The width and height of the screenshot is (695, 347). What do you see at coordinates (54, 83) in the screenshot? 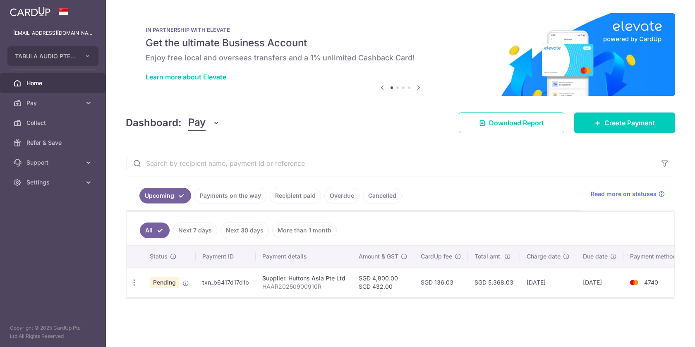
I see `span: Home` at bounding box center [54, 83].